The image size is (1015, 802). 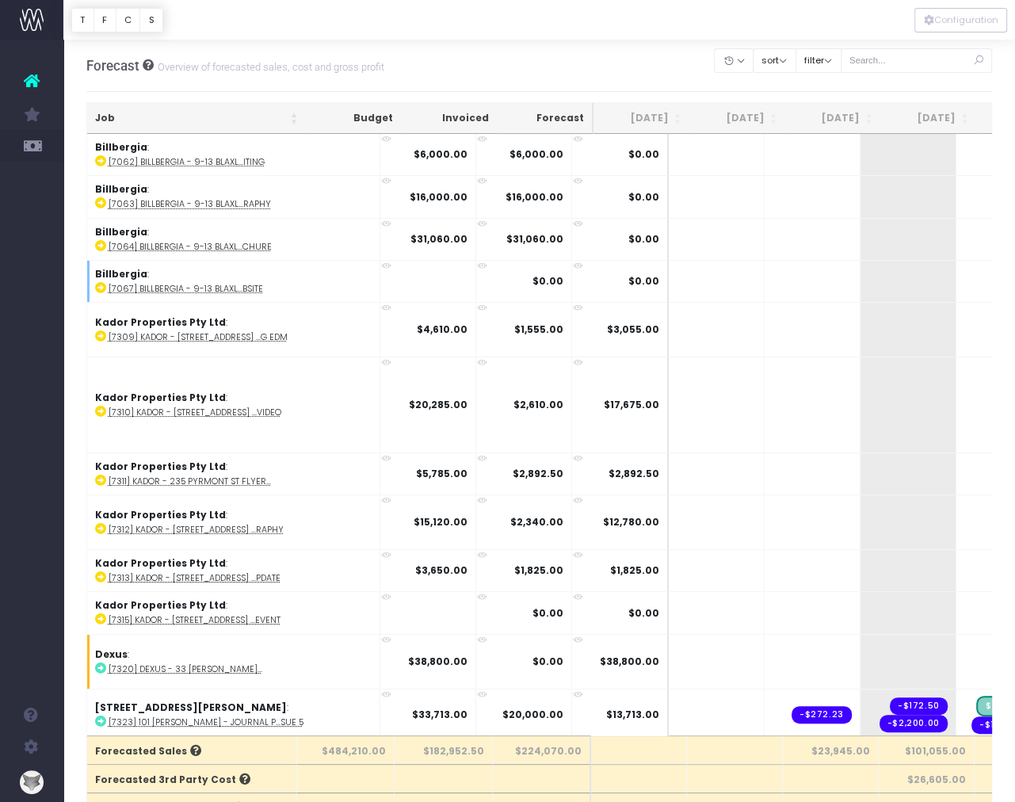 I want to click on button: F, so click(x=105, y=20).